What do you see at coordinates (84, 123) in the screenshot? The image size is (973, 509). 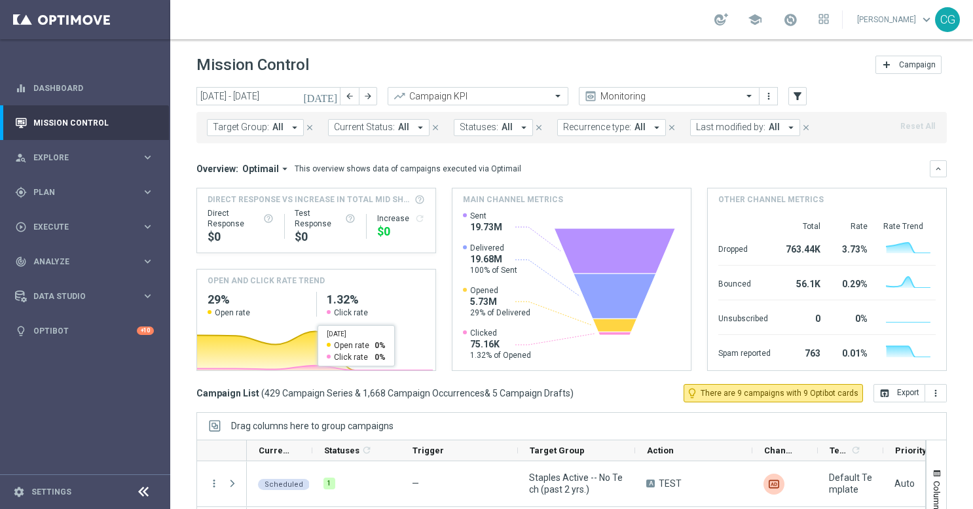 I see `button: Mission Control` at bounding box center [84, 123].